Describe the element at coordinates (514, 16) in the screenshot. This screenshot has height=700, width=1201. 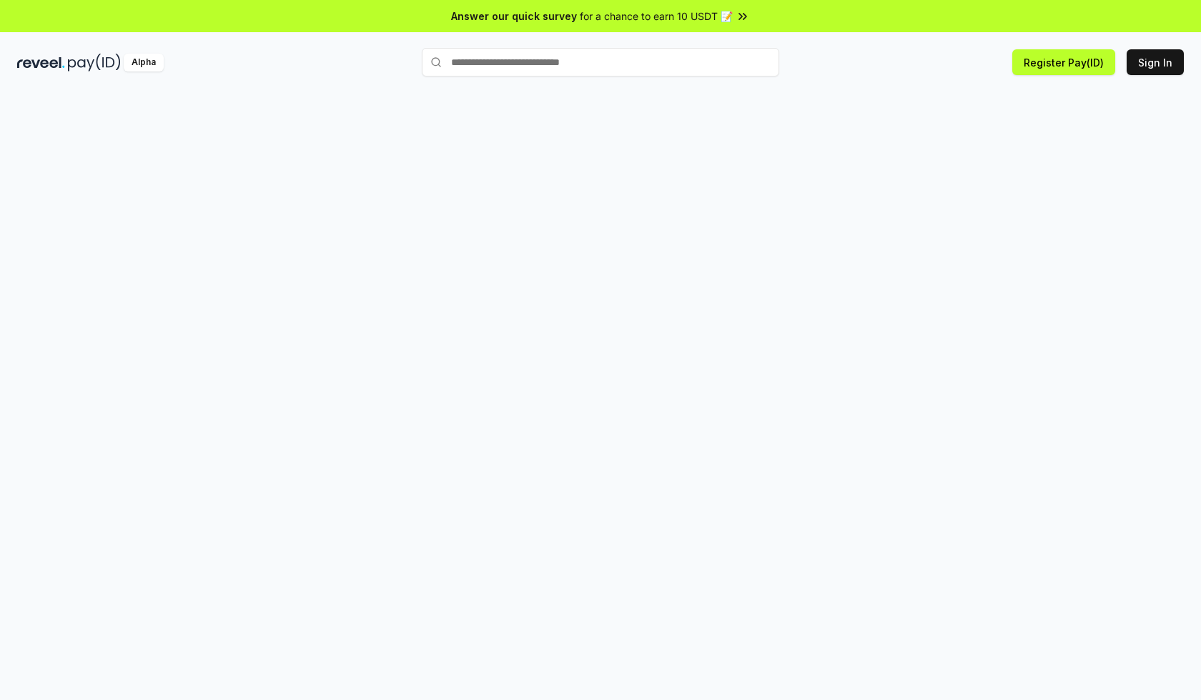
I see `span: Answer our quick survey` at that location.